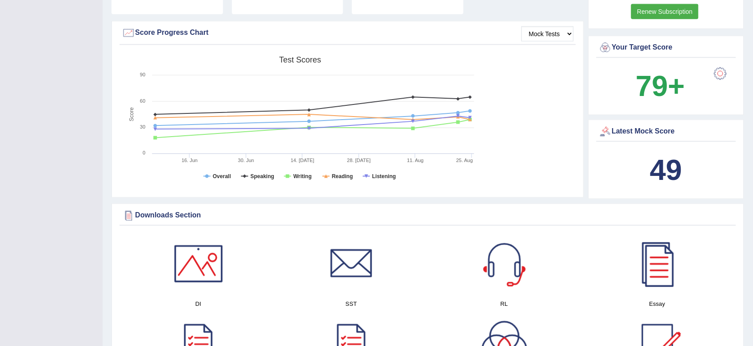  What do you see at coordinates (664, 12) in the screenshot?
I see `a: Renew Subscription` at bounding box center [664, 12].